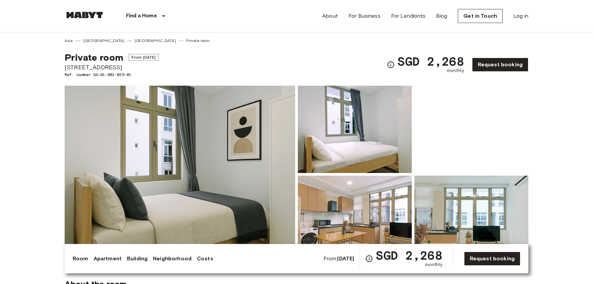  What do you see at coordinates (205, 258) in the screenshot?
I see `a: Costs` at bounding box center [205, 258].